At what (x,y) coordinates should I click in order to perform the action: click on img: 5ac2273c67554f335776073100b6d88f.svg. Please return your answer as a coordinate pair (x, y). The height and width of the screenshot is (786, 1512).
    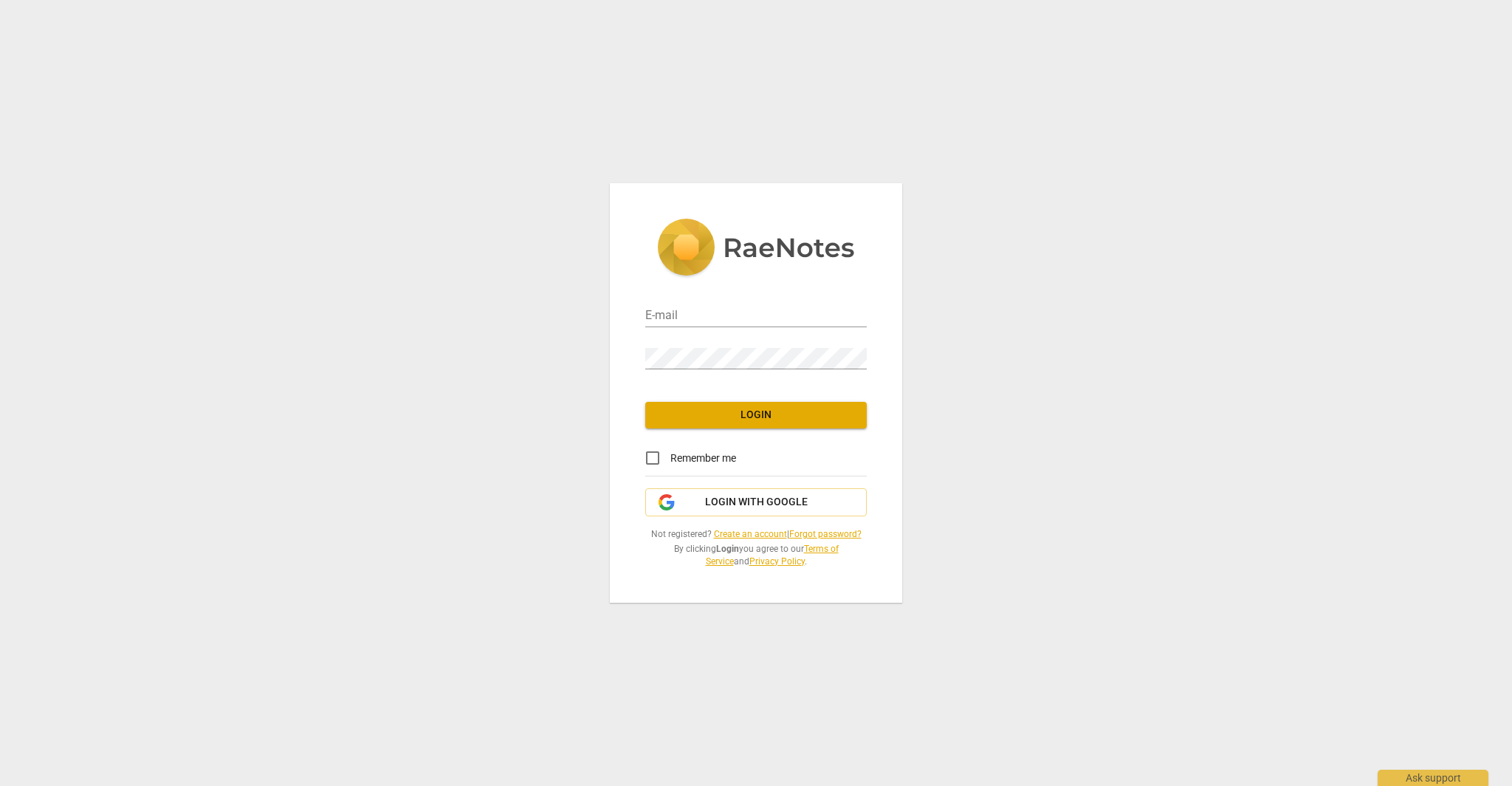
    Looking at the image, I should click on (756, 249).